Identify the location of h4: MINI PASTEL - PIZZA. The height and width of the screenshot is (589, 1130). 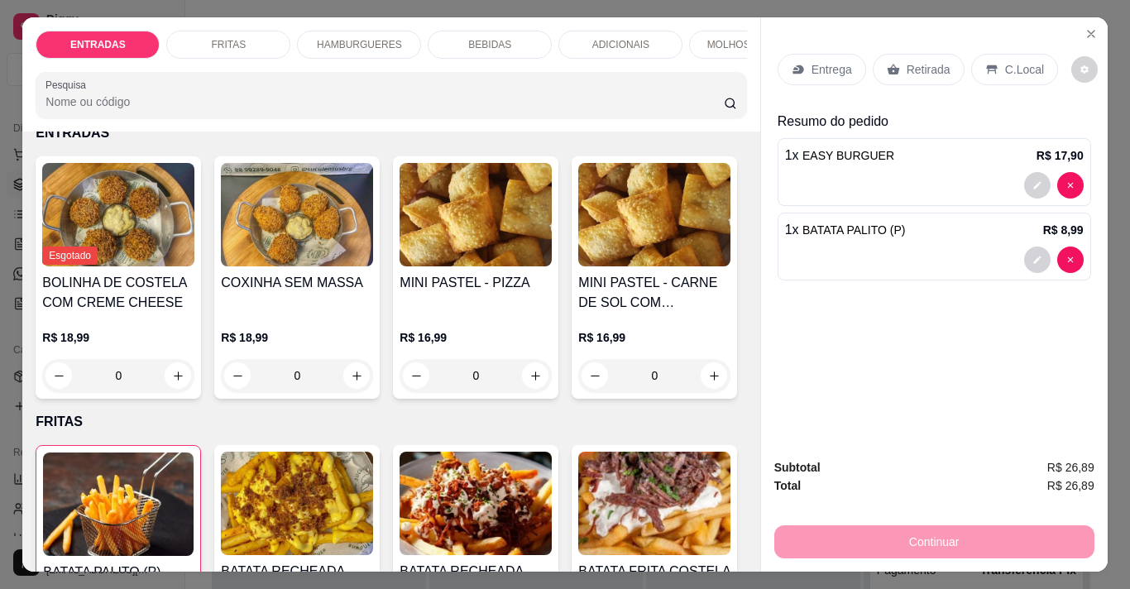
(476, 283).